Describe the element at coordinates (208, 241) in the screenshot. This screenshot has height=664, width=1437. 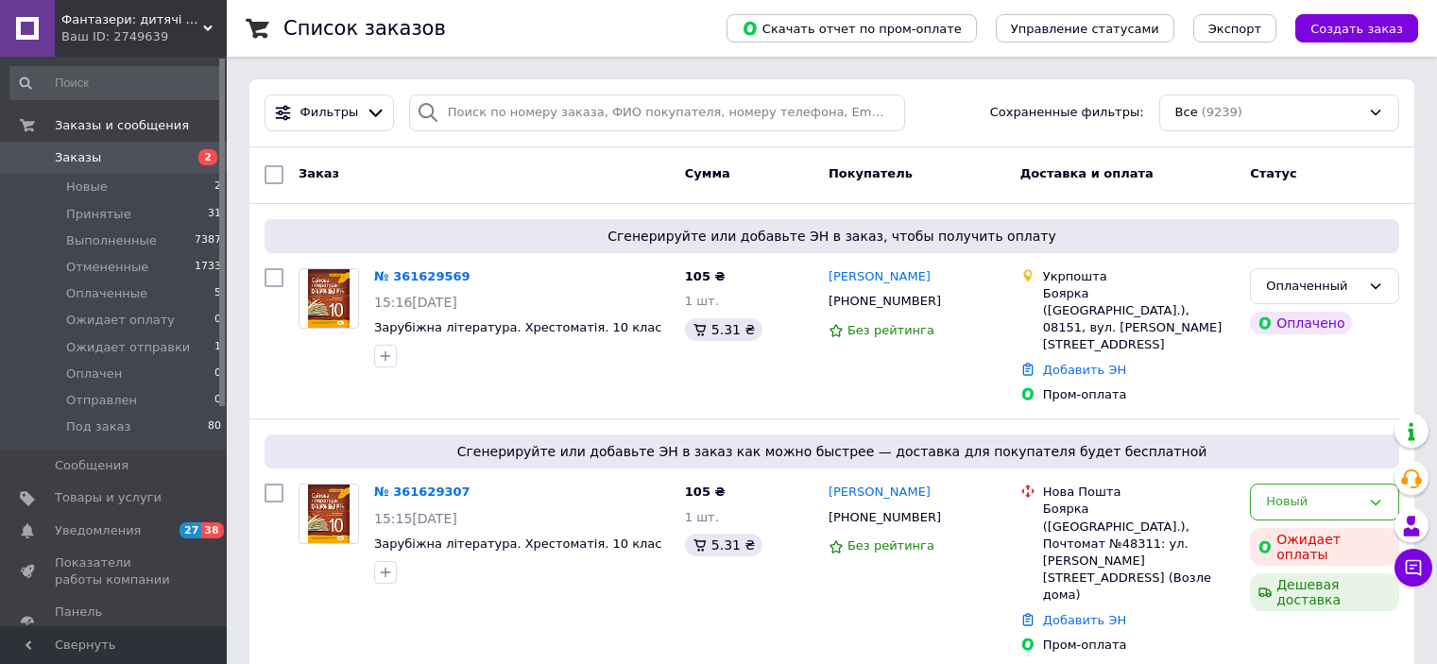
I see `span: 7387` at that location.